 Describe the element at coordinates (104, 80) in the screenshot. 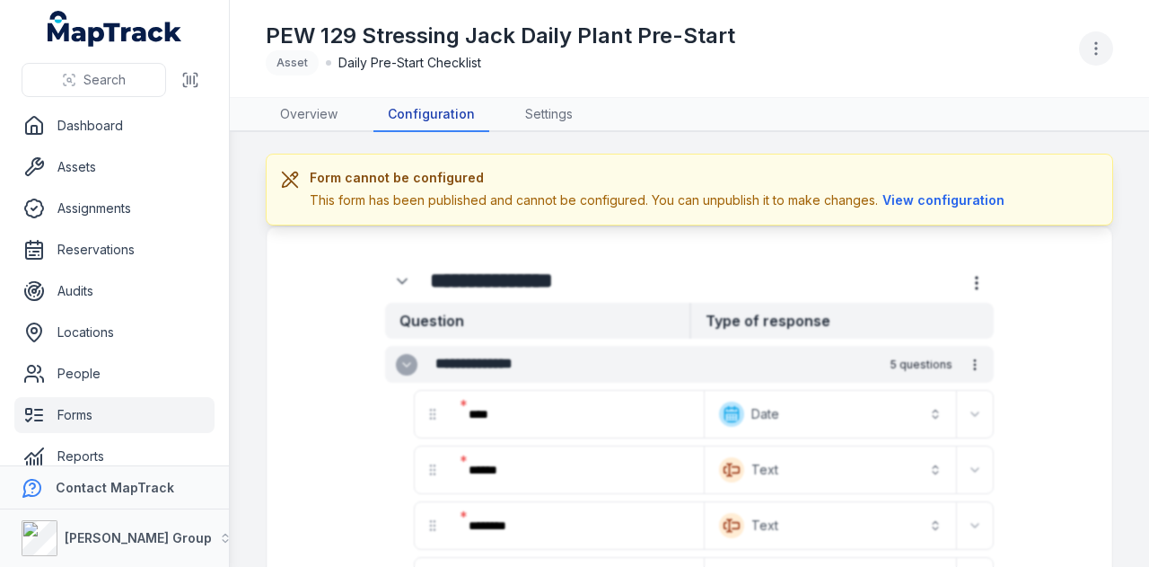

I see `span: Search` at that location.